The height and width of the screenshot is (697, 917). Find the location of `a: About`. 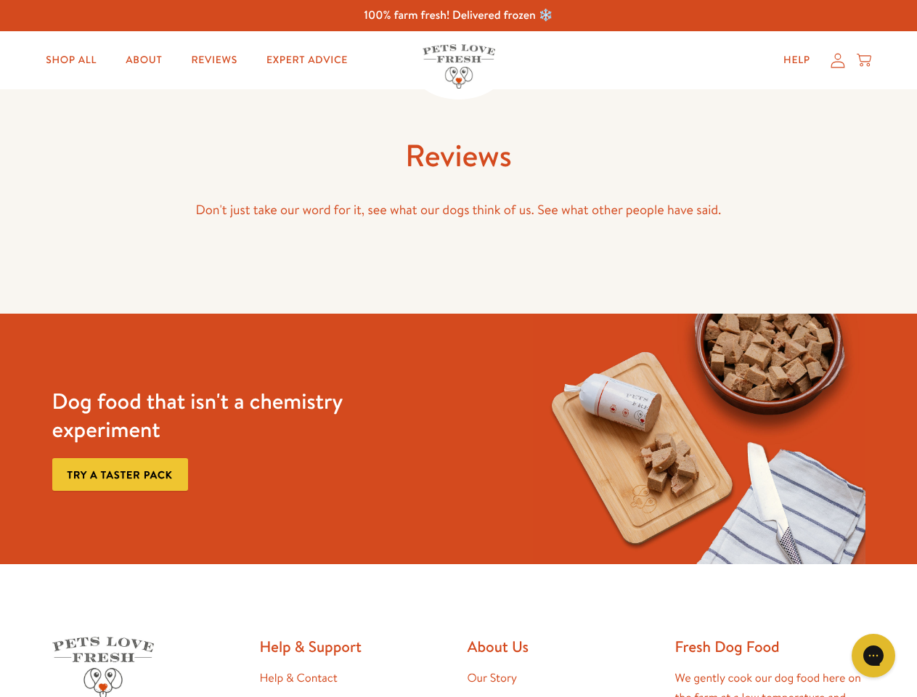

a: About is located at coordinates (144, 60).